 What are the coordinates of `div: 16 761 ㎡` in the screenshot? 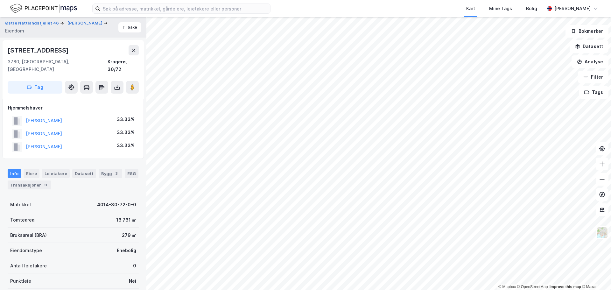 It's located at (126, 220).